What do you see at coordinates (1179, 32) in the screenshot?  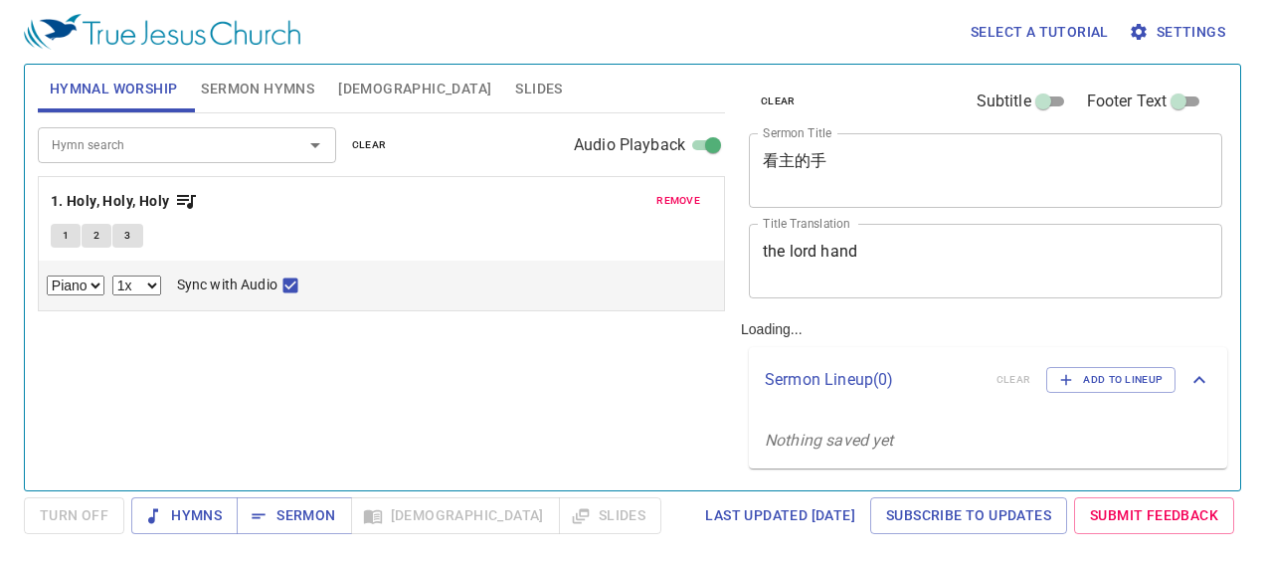 I see `span: Settings` at bounding box center [1179, 32].